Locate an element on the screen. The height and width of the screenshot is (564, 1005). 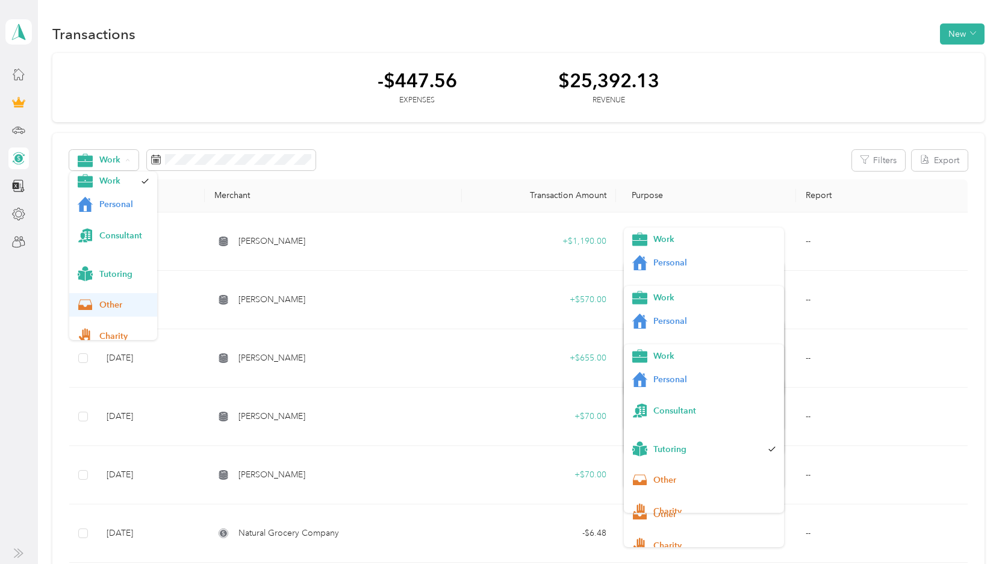
h1: Transactions is located at coordinates (94, 34).